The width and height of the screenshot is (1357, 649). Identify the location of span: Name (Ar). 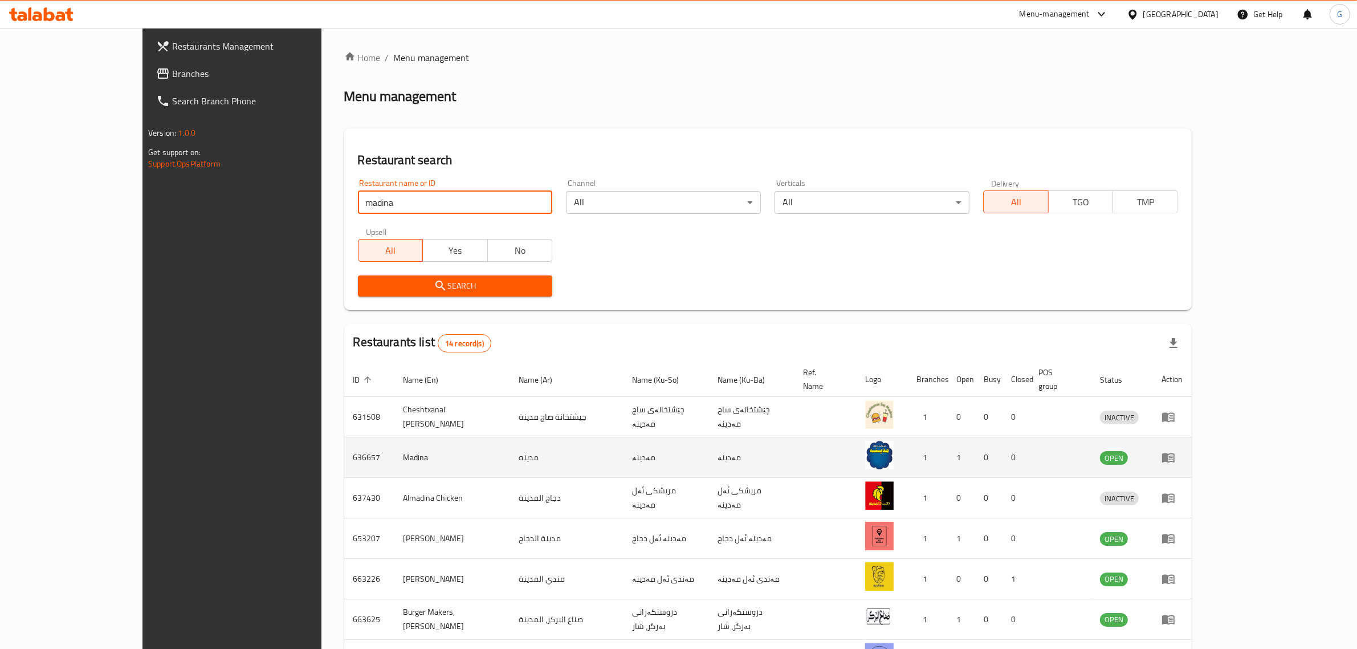
(543, 380).